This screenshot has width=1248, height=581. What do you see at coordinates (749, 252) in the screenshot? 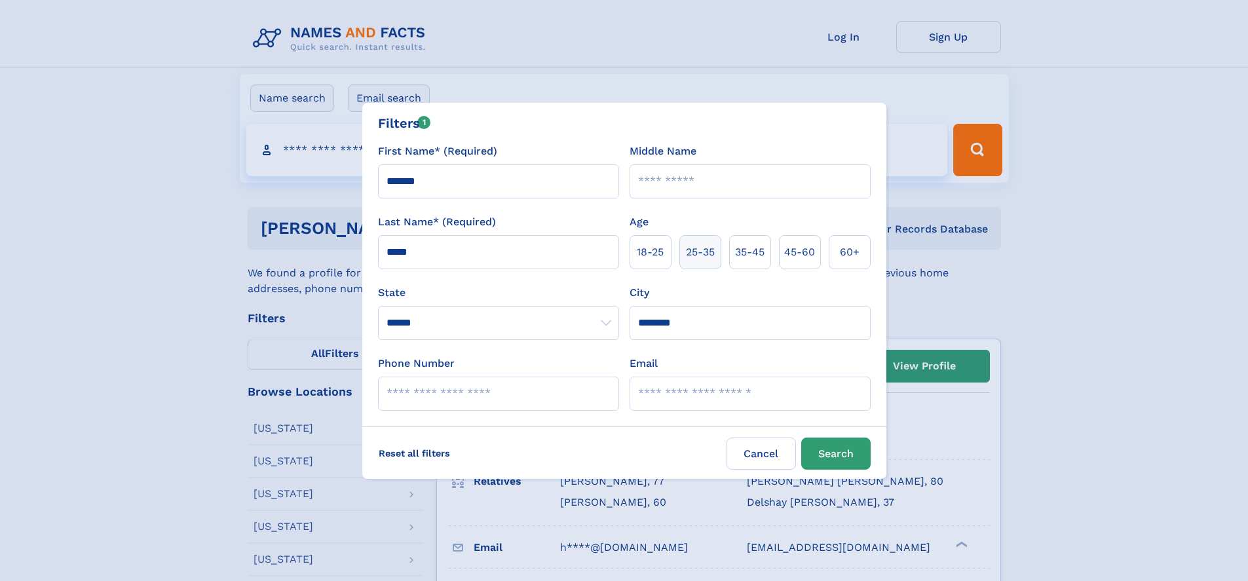
I see `span: 35‑45` at bounding box center [749, 252].